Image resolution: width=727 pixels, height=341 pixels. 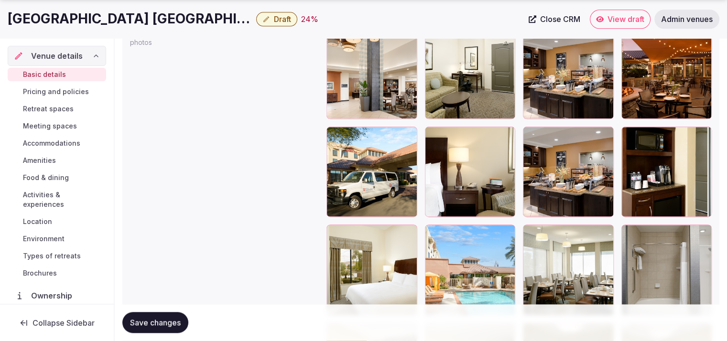 I want to click on span: Meeting spaces, so click(x=50, y=126).